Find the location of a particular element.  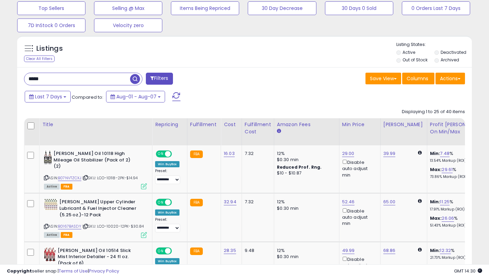

button: 0 Orders Last 7 Days is located at coordinates (436, 8).